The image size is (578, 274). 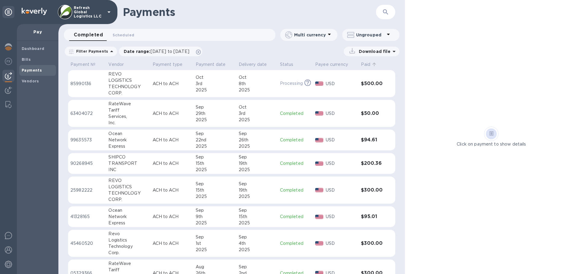 I want to click on div: Ocean, so click(x=128, y=134).